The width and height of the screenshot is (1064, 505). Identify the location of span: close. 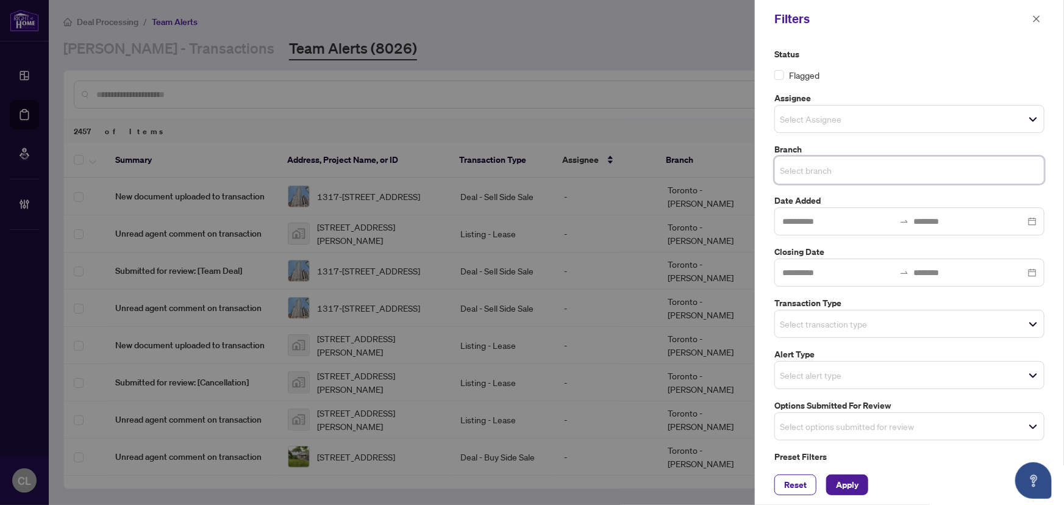
(1037, 19).